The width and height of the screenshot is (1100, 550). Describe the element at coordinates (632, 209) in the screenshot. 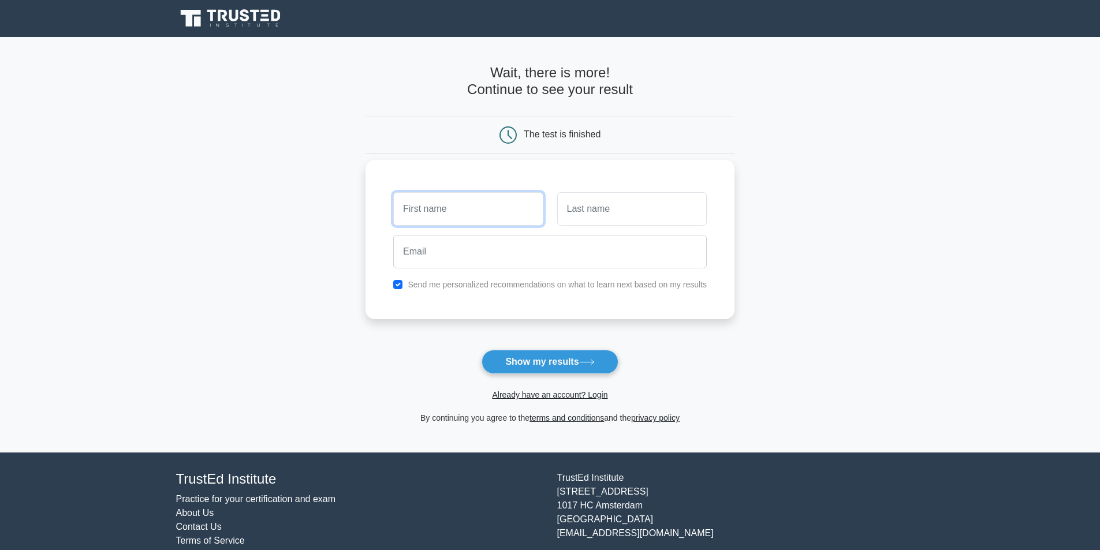

I see `input: Last name` at that location.